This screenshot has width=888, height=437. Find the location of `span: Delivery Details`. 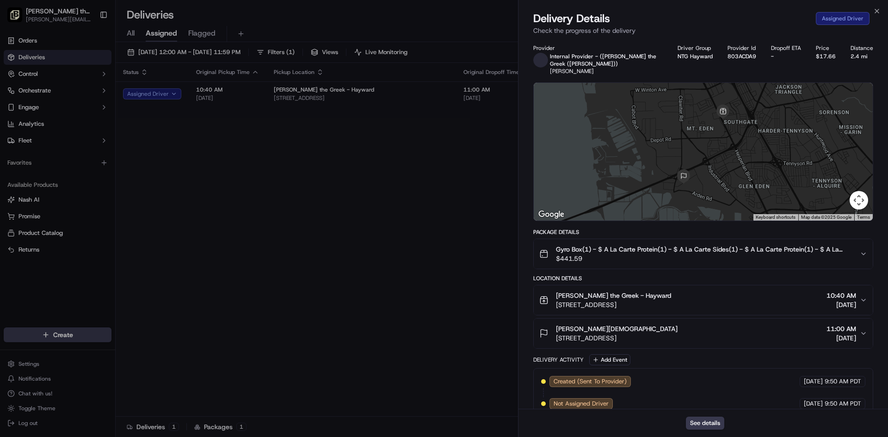

span: Delivery Details is located at coordinates (572, 19).